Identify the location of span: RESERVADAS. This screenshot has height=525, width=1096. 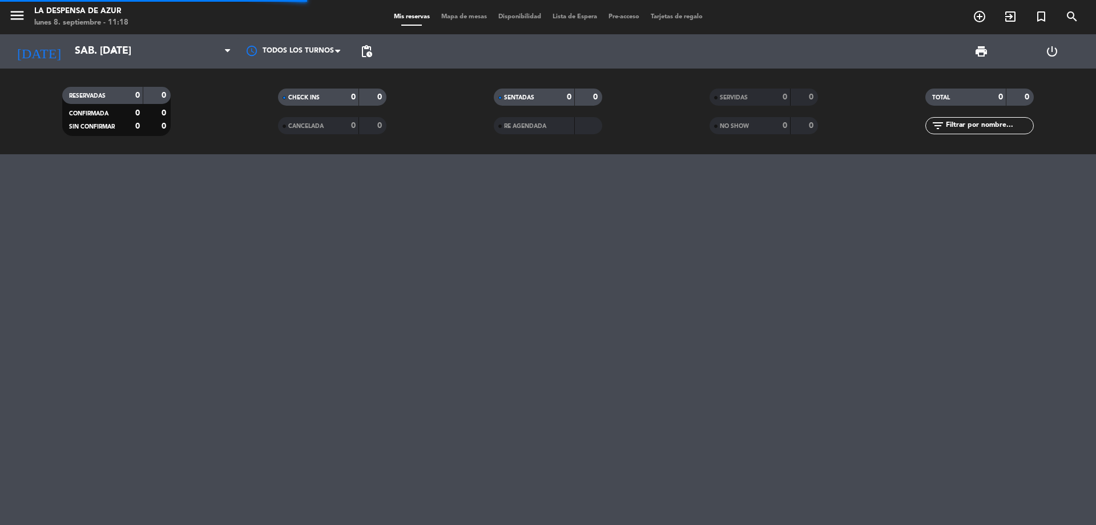
(87, 96).